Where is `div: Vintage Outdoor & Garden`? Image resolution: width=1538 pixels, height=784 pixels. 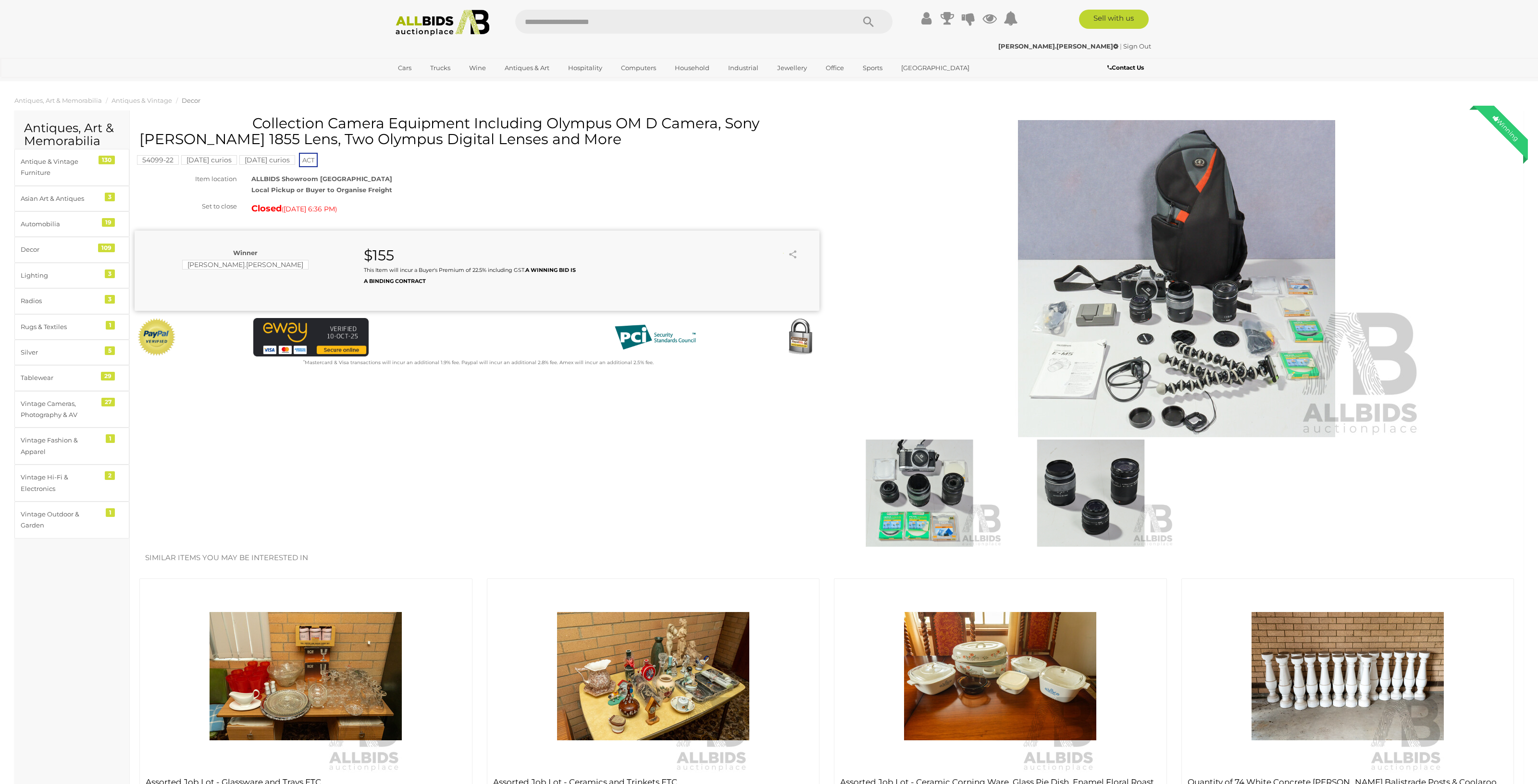 div: Vintage Outdoor & Garden is located at coordinates (61, 520).